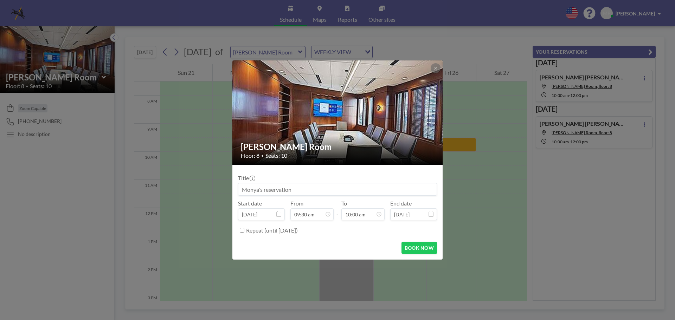  Describe the element at coordinates (401, 204) in the screenshot. I see `label: End date` at that location.